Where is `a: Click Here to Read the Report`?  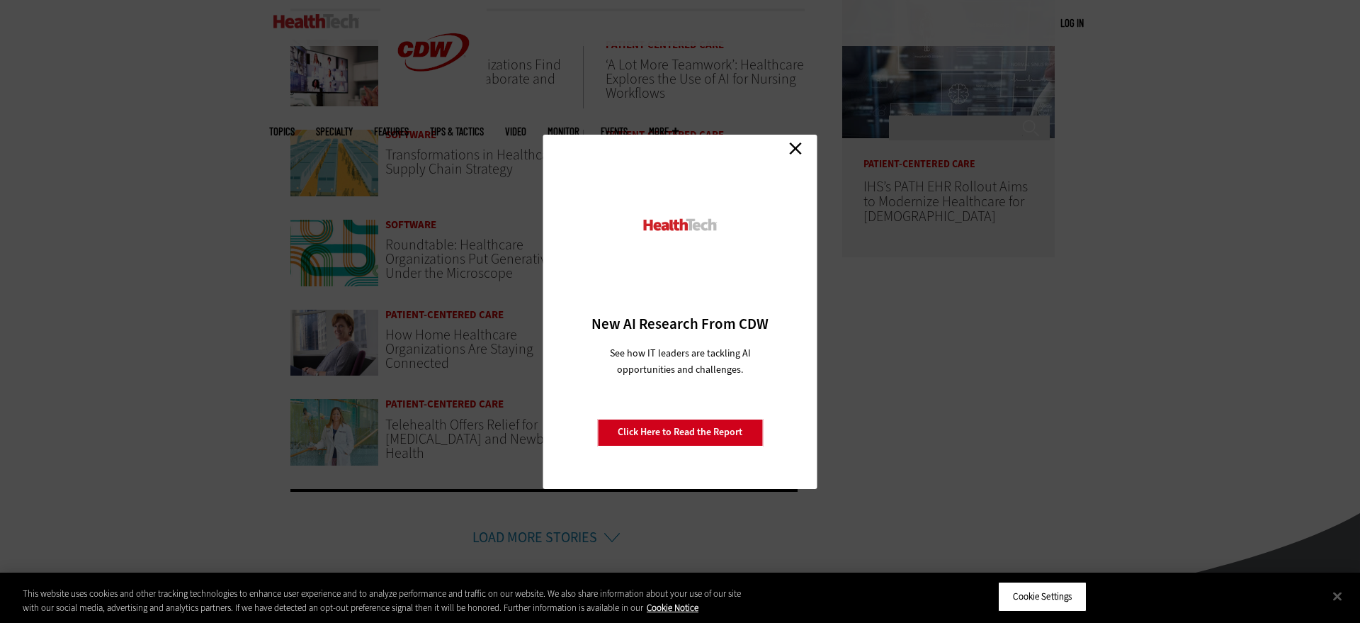 a: Click Here to Read the Report is located at coordinates (680, 432).